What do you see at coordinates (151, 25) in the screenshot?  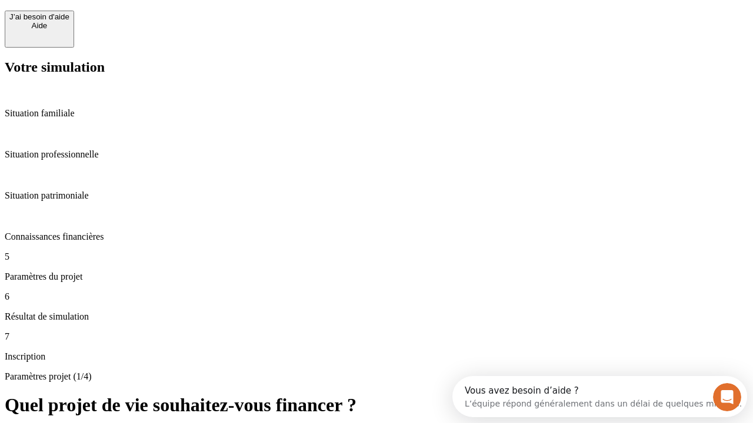 I see `div: L’équipe répond généralement dans un délai de quelques minutes.` at bounding box center [151, 25].